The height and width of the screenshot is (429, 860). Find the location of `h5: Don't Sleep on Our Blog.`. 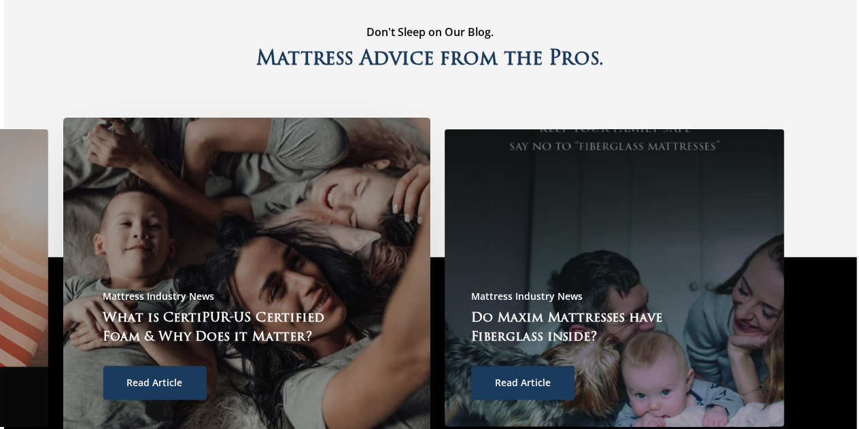

h5: Don't Sleep on Our Blog. is located at coordinates (430, 32).